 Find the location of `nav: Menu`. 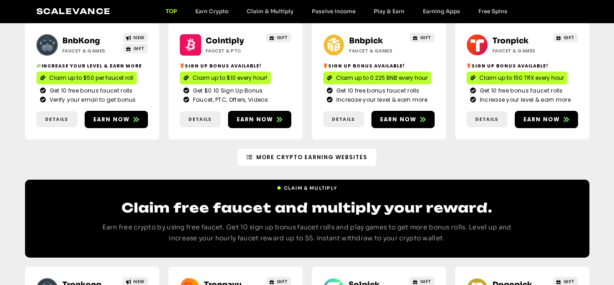

nav: Menu is located at coordinates (337, 11).